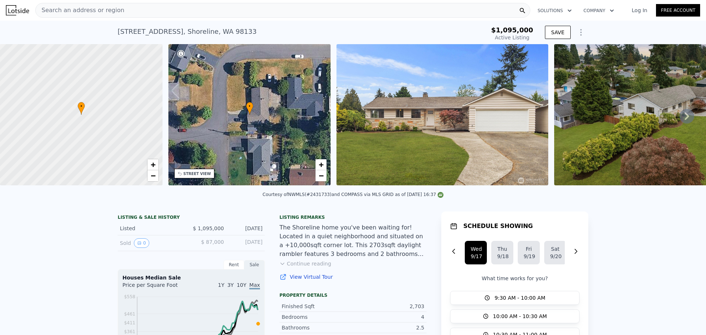  Describe the element at coordinates (153, 228) in the screenshot. I see `div: Listed` at that location.